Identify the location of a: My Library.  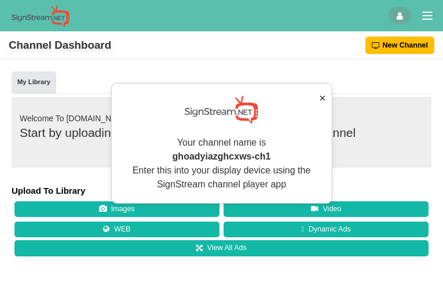
(34, 83).